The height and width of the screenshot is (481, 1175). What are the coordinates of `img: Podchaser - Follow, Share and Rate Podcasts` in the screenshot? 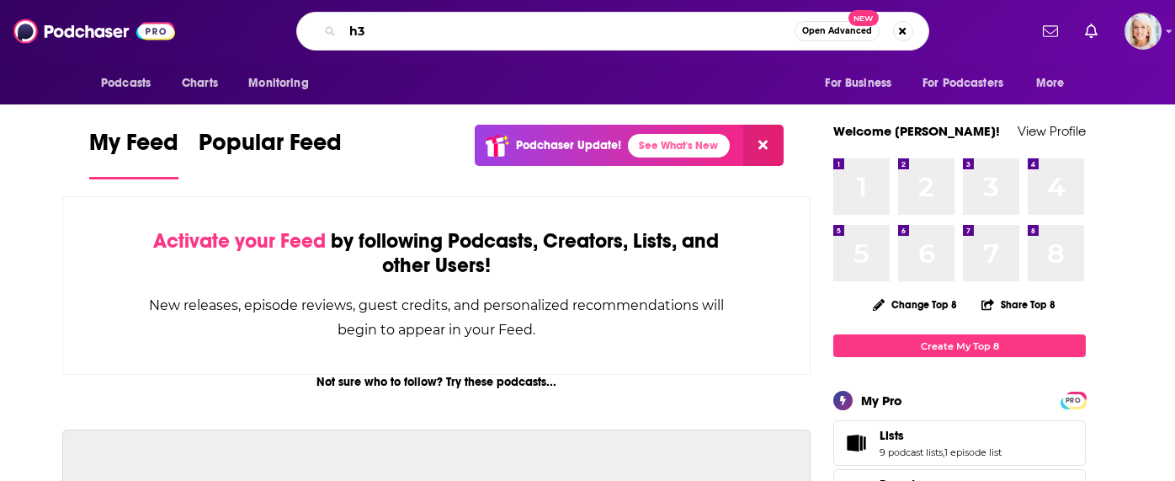 It's located at (94, 31).